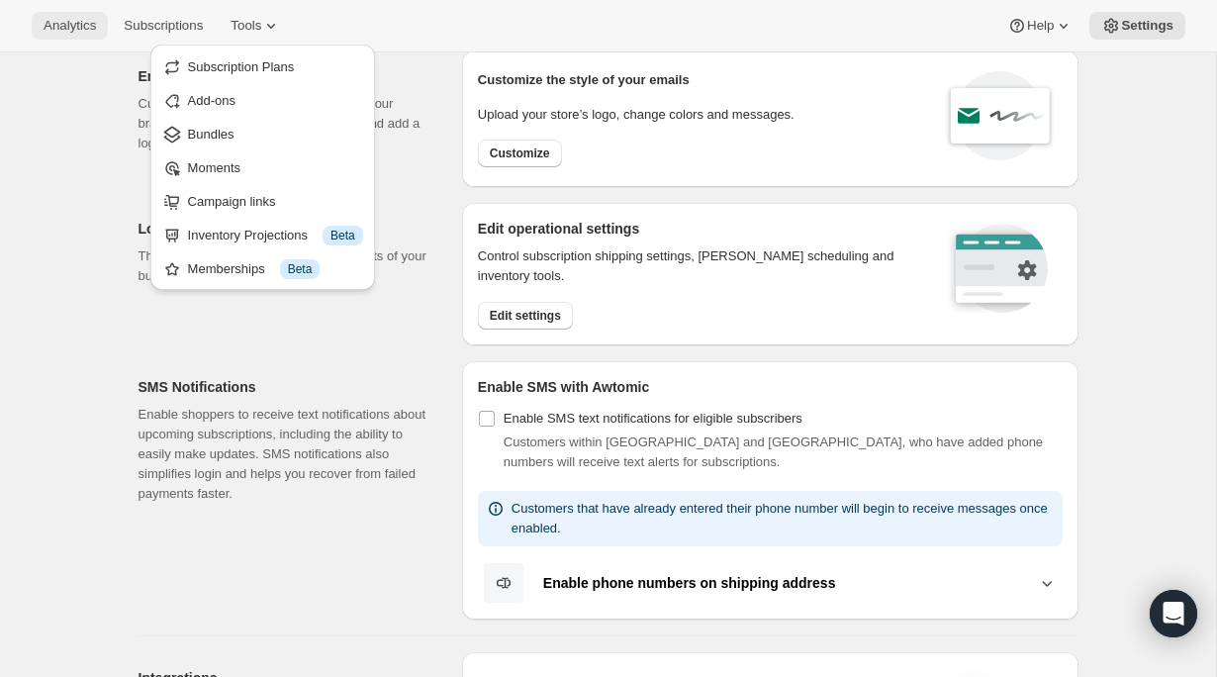 The image size is (1217, 677). Describe the element at coordinates (245, 26) in the screenshot. I see `span: Tools` at that location.